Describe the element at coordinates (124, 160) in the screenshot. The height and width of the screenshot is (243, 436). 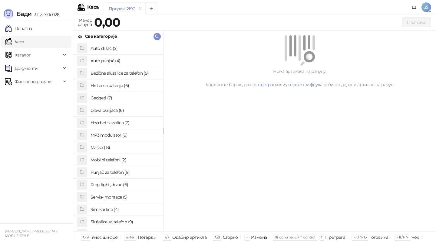
I see `h4: Mobilni telefoni (2)` at that location.